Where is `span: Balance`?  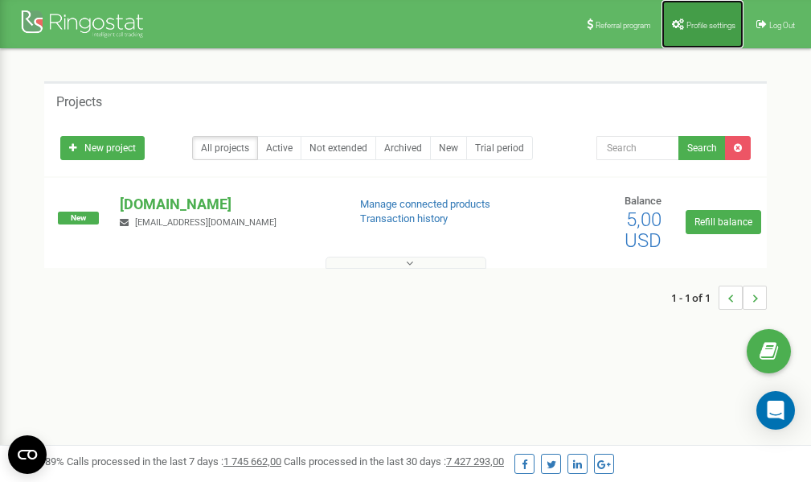 span: Balance is located at coordinates (643, 200).